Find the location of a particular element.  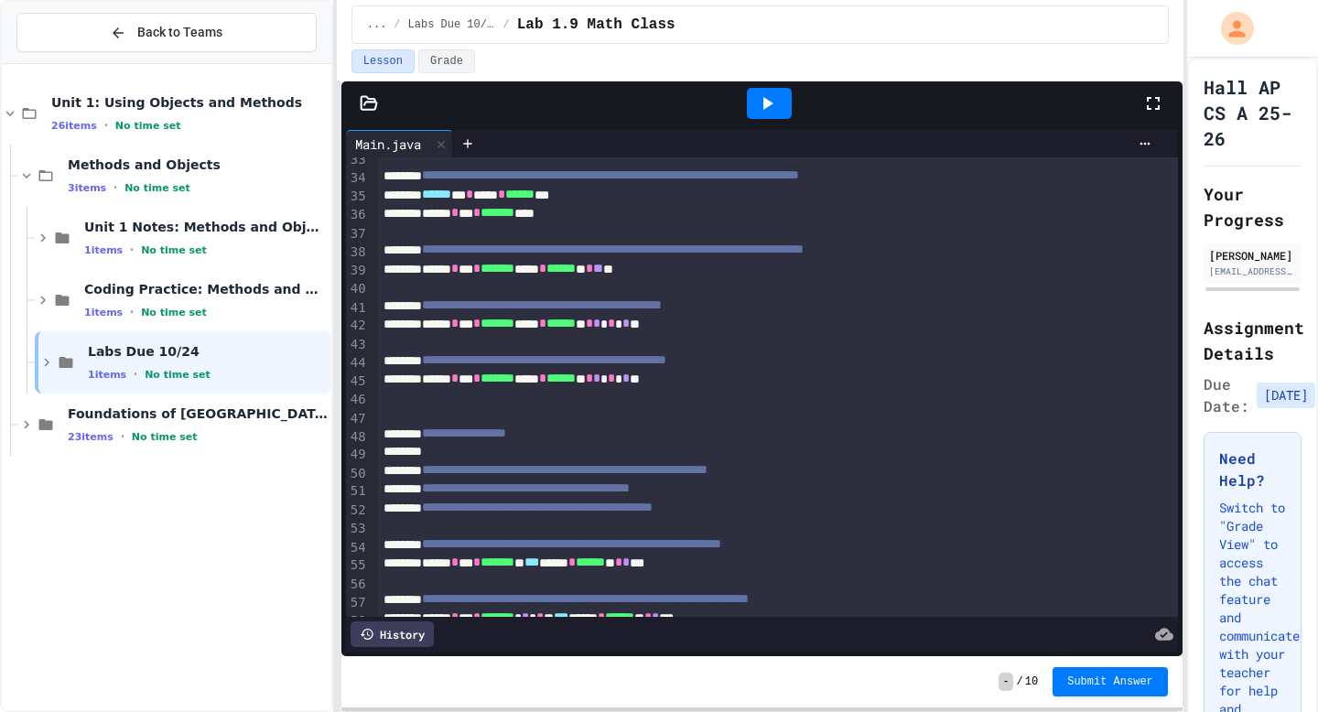

div: 42 is located at coordinates (357, 326).